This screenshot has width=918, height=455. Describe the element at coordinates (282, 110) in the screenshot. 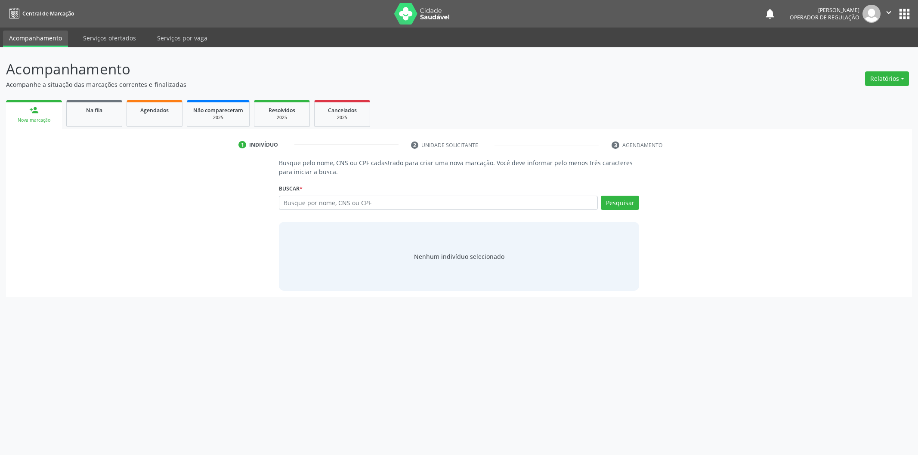

I see `span: Resolvidos` at that location.